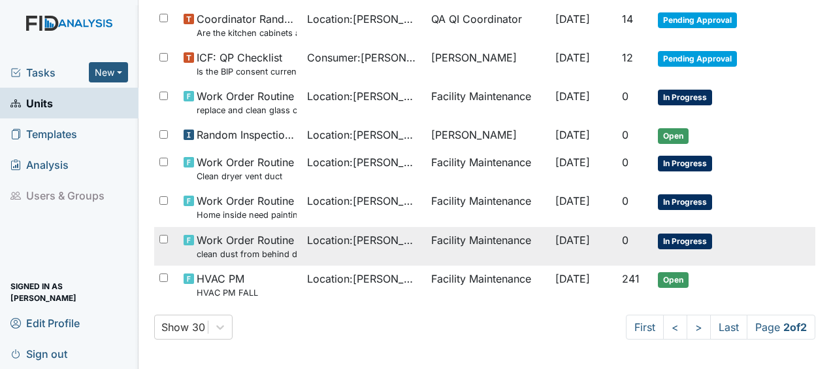 This screenshot has height=369, width=831. I want to click on span: Work Order Routine clean dust from behind dryer, so click(247, 246).